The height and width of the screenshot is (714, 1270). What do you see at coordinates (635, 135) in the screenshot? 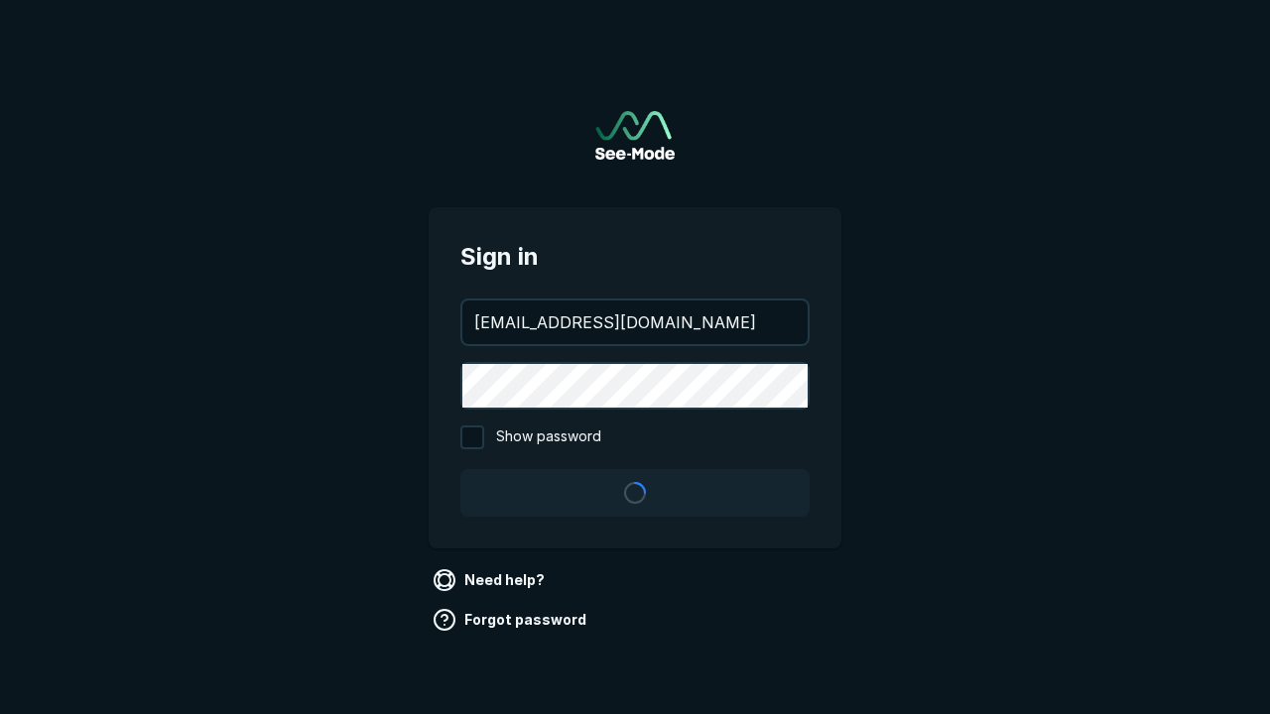
I see `a: Go to sign in` at bounding box center [635, 135].